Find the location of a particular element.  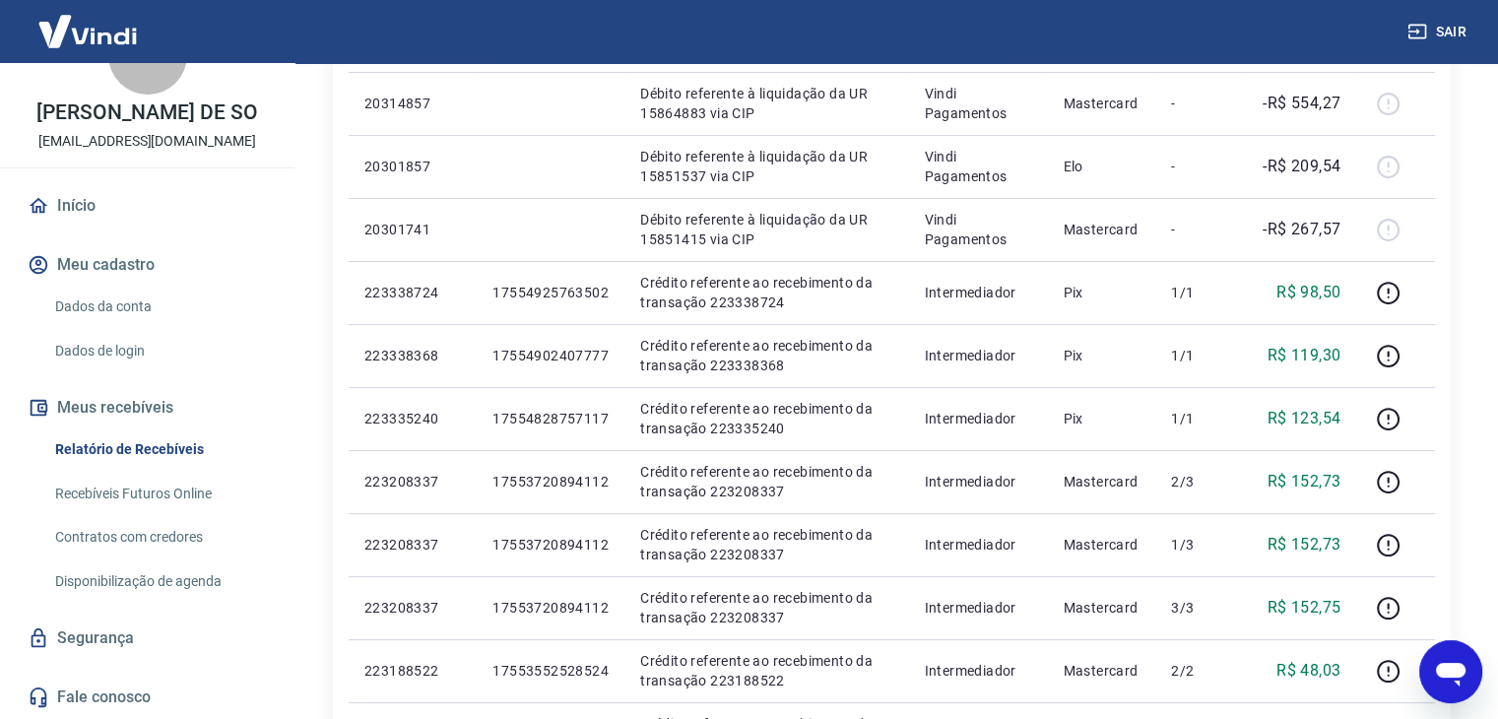

p: 223335240 is located at coordinates (413, 419).